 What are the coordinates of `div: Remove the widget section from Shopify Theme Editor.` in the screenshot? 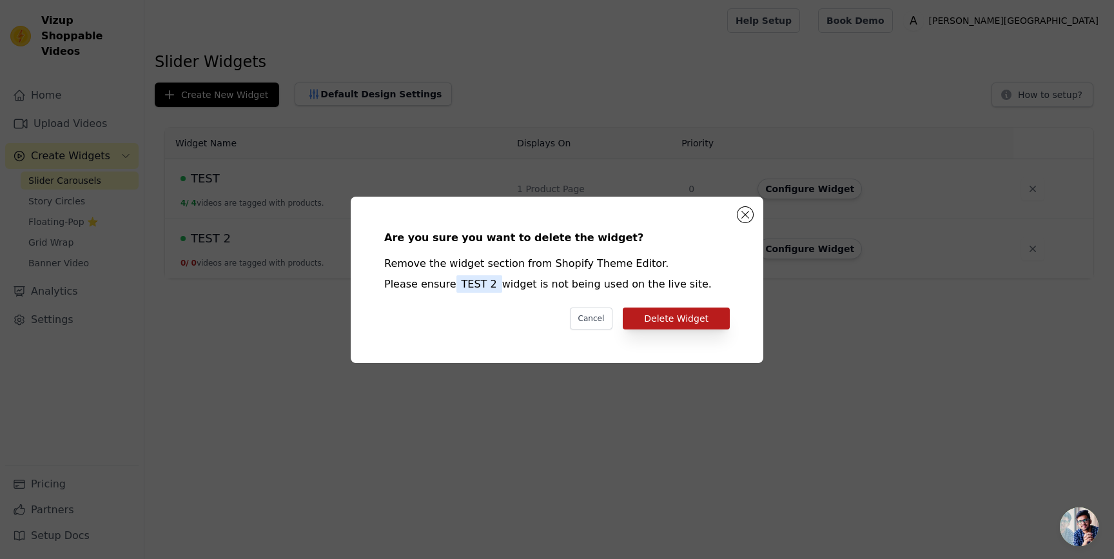 It's located at (557, 264).